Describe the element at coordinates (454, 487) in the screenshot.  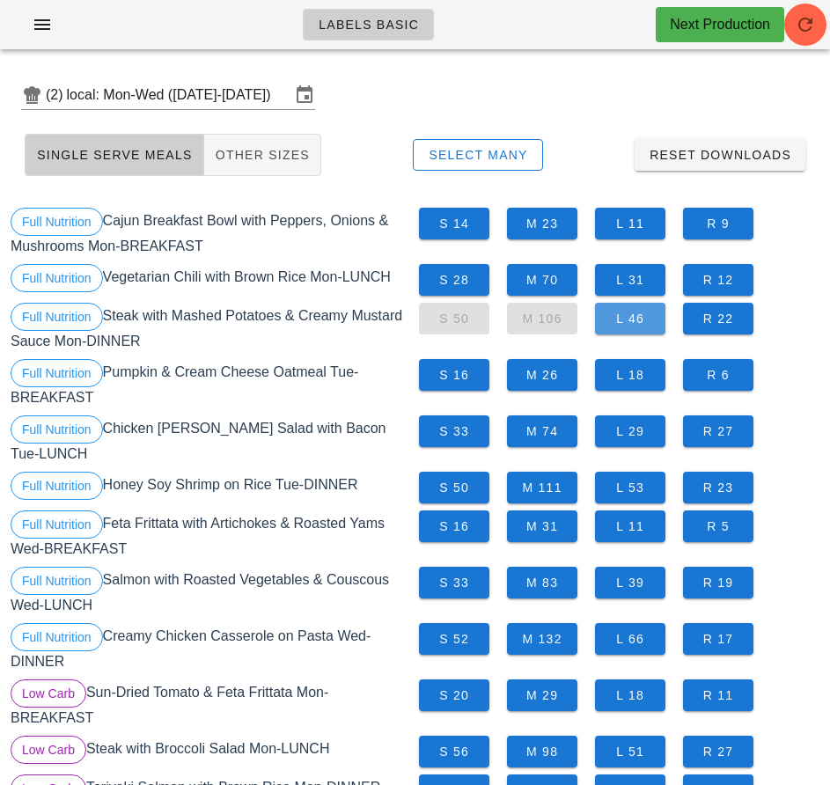
I see `span: S 50` at that location.